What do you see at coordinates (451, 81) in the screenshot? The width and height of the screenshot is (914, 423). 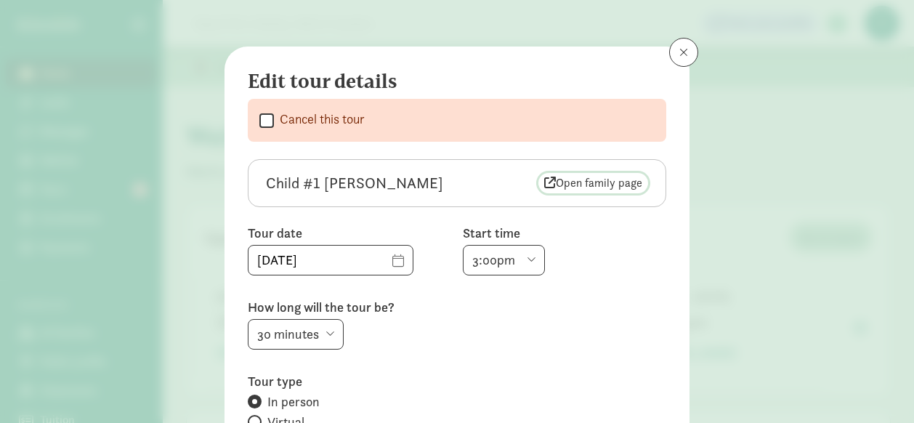 I see `h4: Edit tour details` at bounding box center [451, 81].